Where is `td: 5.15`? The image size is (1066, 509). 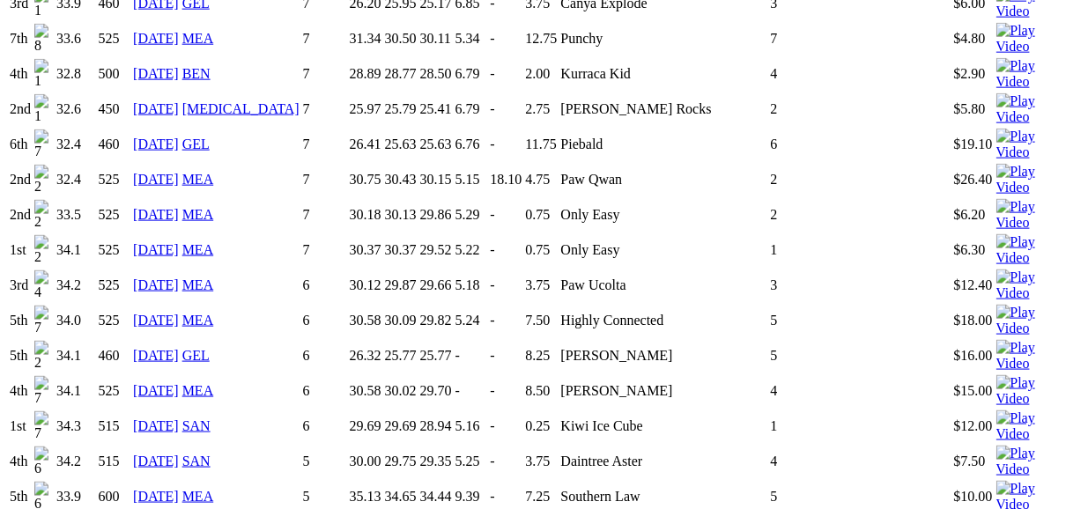
td: 5.15 is located at coordinates (470, 180).